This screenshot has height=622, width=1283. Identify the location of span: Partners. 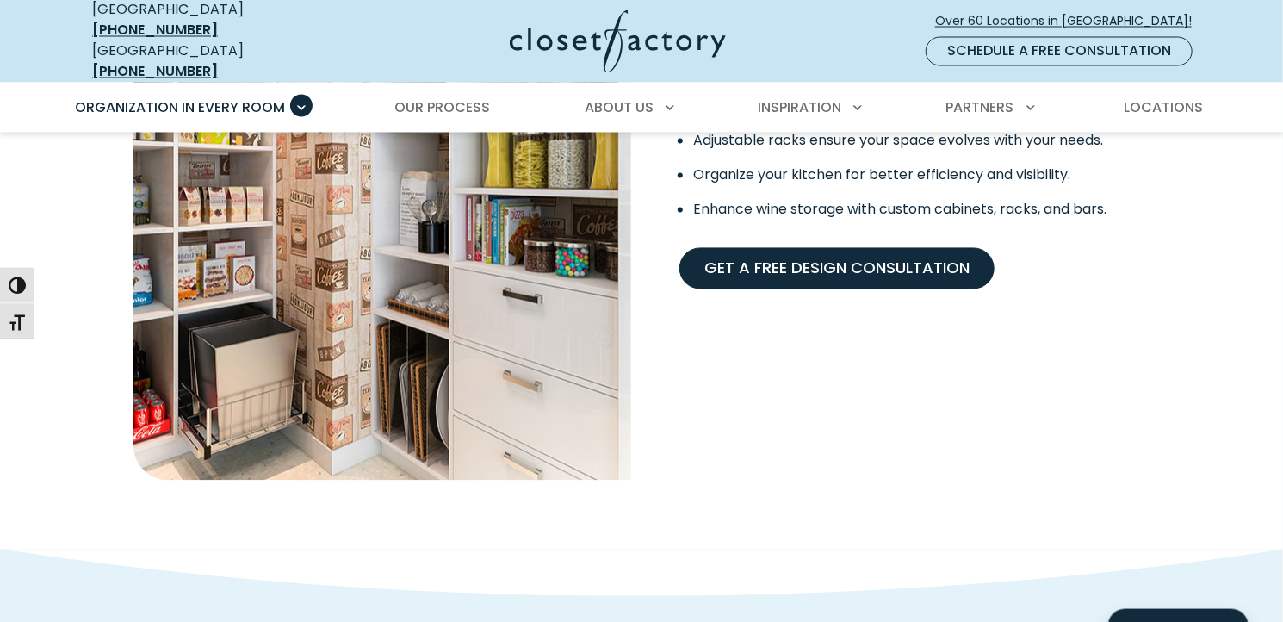
(980, 108).